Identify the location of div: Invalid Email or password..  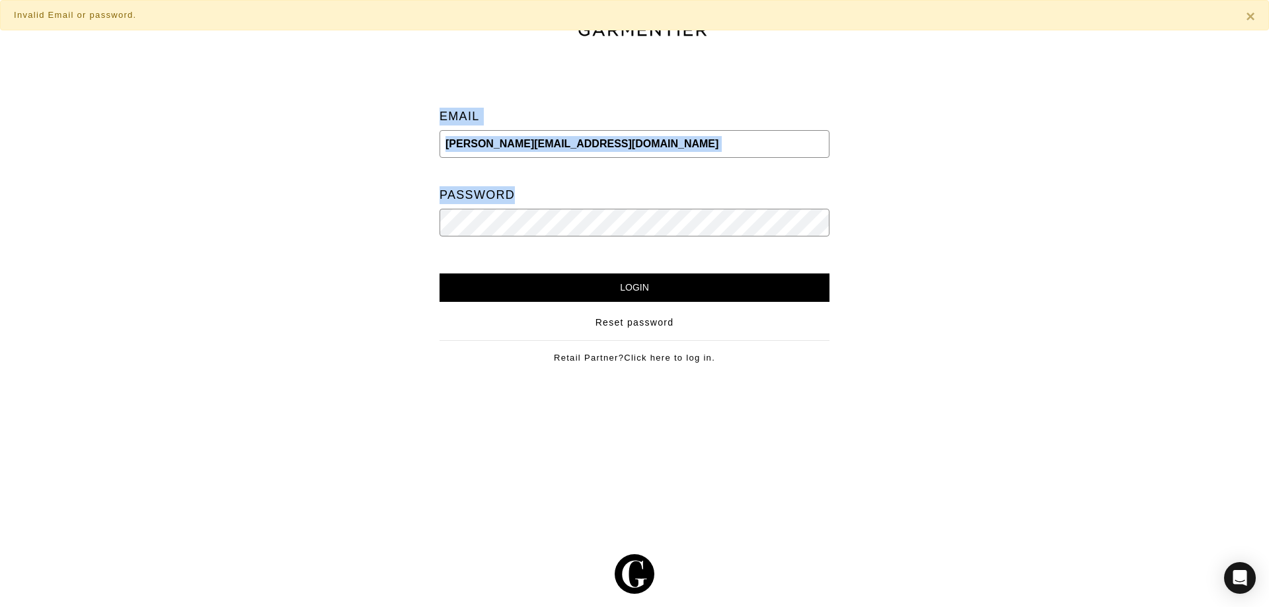
(620, 15).